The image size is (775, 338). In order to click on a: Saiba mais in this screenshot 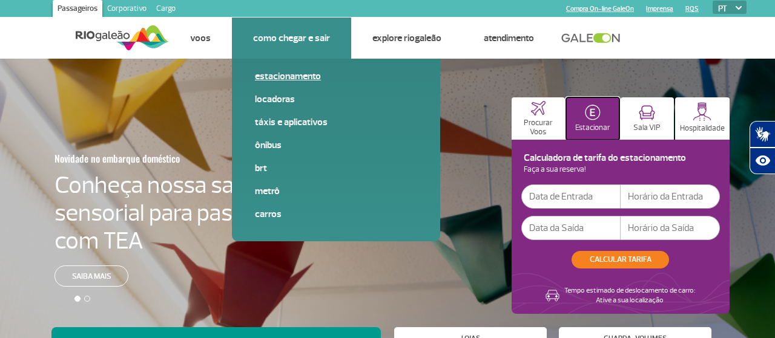, I will do `click(91, 276)`.